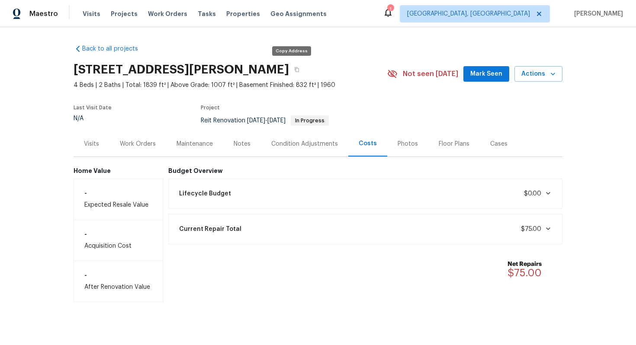 The height and width of the screenshot is (345, 636). I want to click on span: Tasks, so click(207, 14).